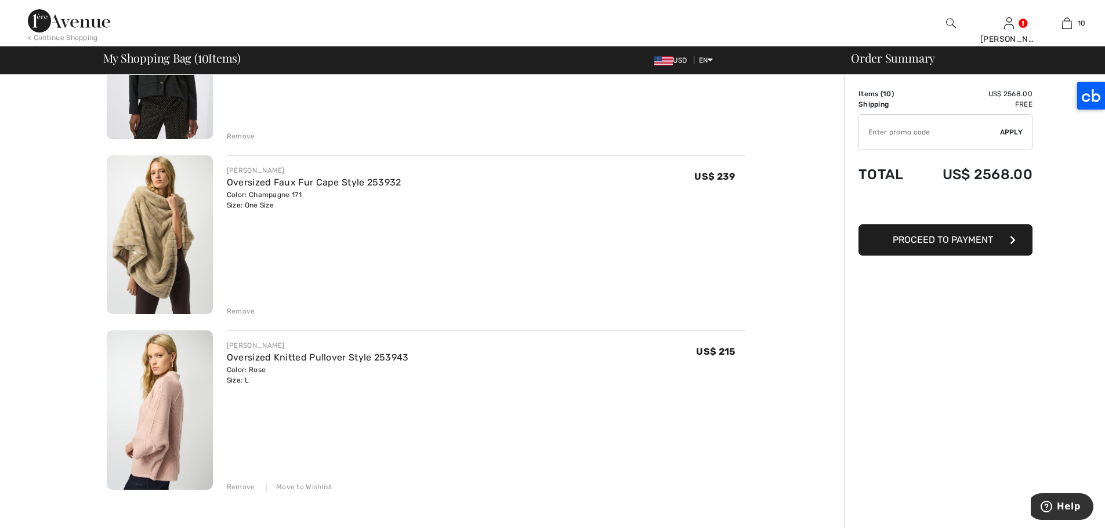  What do you see at coordinates (950, 23) in the screenshot?
I see `img: search the website` at bounding box center [950, 23].